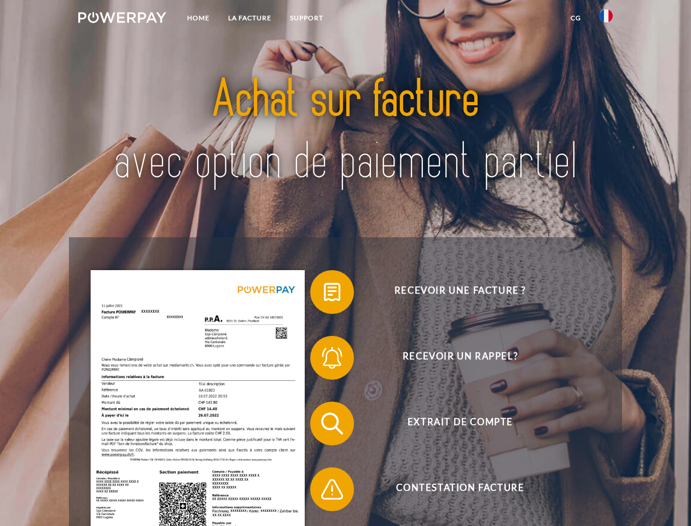  Describe the element at coordinates (453, 489) in the screenshot. I see `button: Contestation Facture` at that location.